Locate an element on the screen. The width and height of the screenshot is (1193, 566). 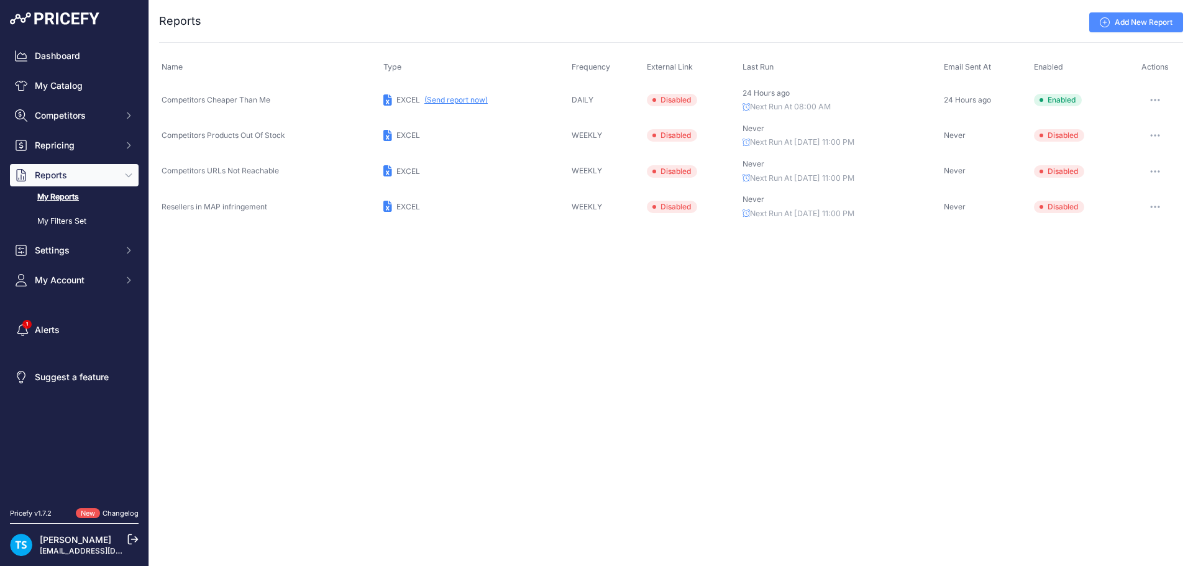
a: Add New Report is located at coordinates (1136, 22).